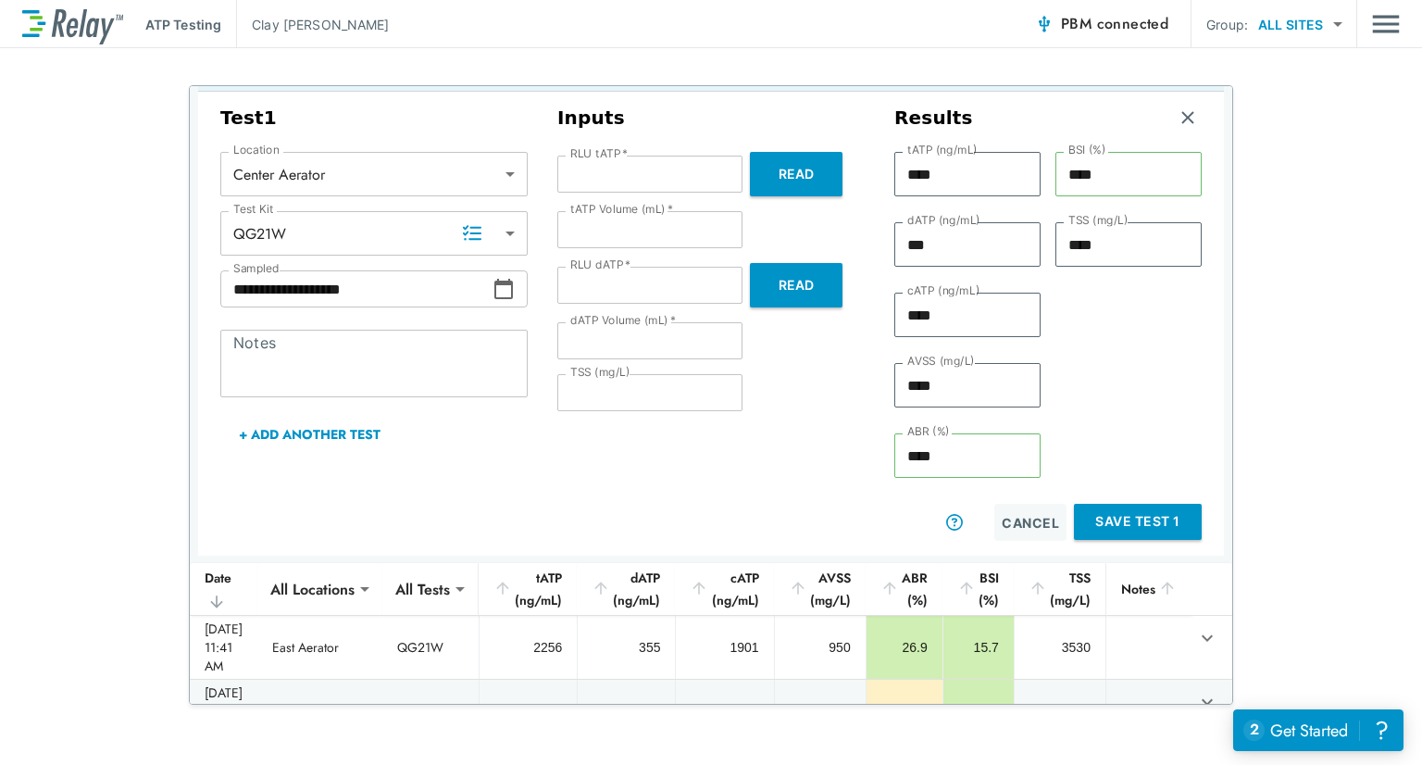  I want to click on p: Group:, so click(1227, 24).